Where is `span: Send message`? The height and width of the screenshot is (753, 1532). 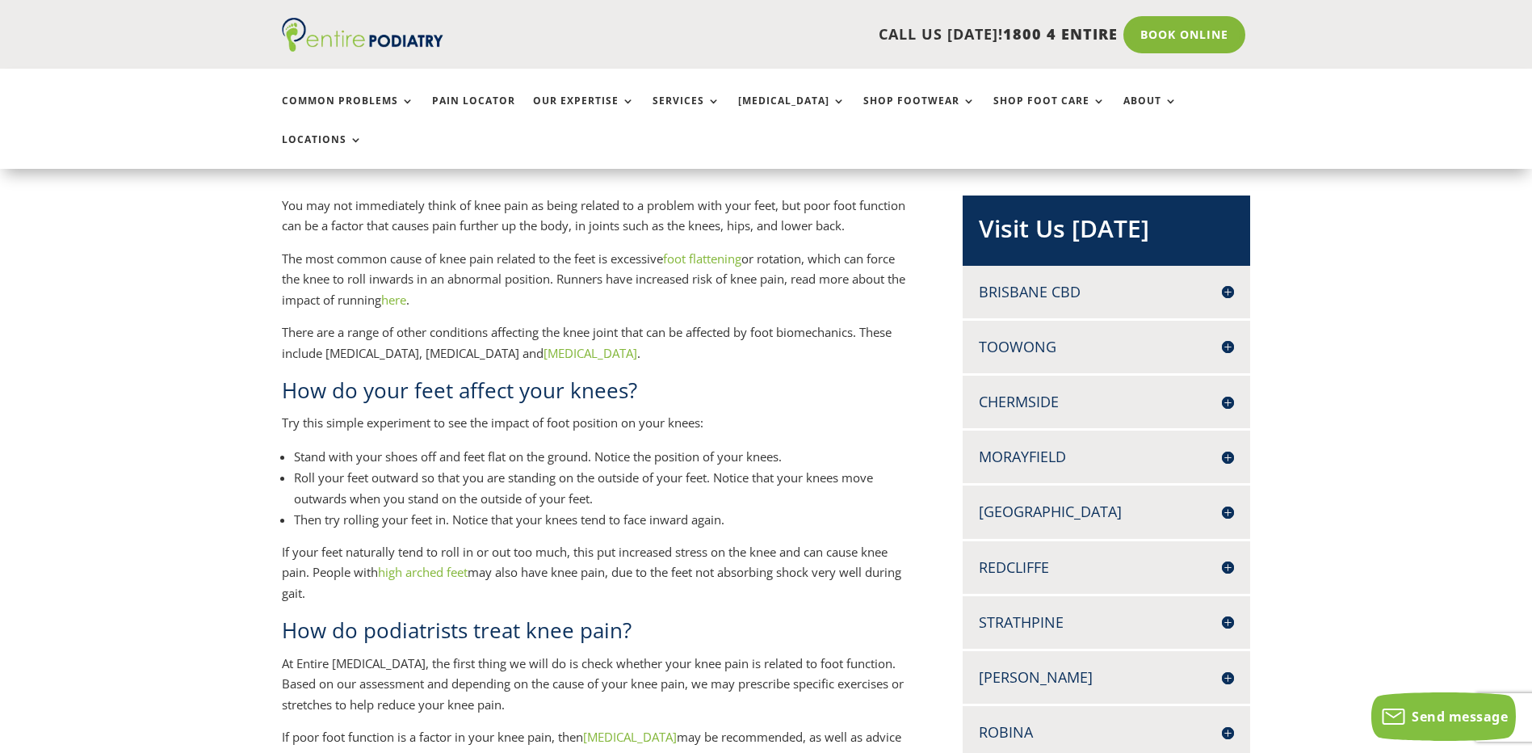
span: Send message is located at coordinates (1460, 717).